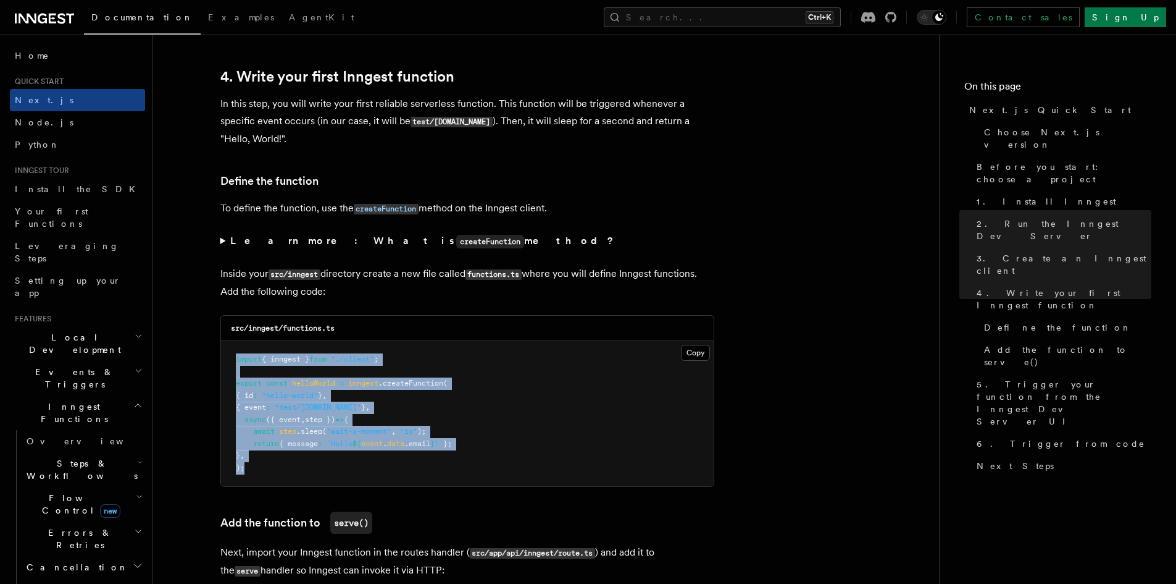 The width and height of the screenshot is (1176, 584). What do you see at coordinates (1068, 356) in the screenshot?
I see `span: Add the function to serve()` at bounding box center [1068, 356].